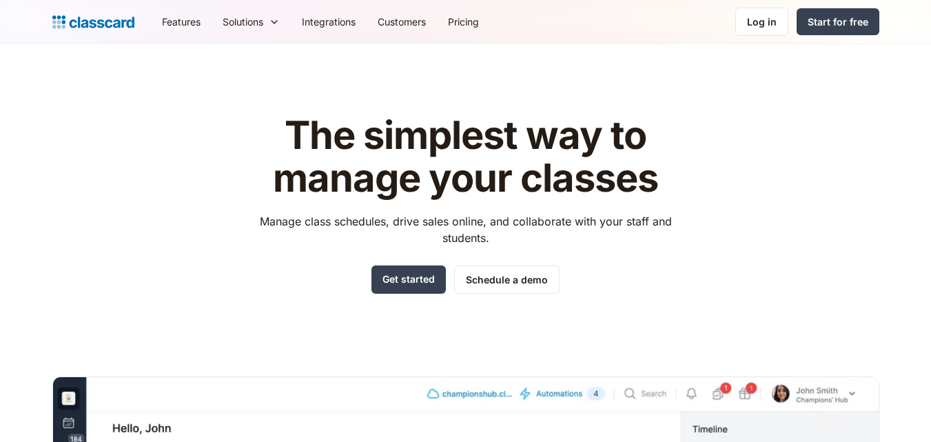 Image resolution: width=931 pixels, height=442 pixels. I want to click on div: Log in, so click(762, 21).